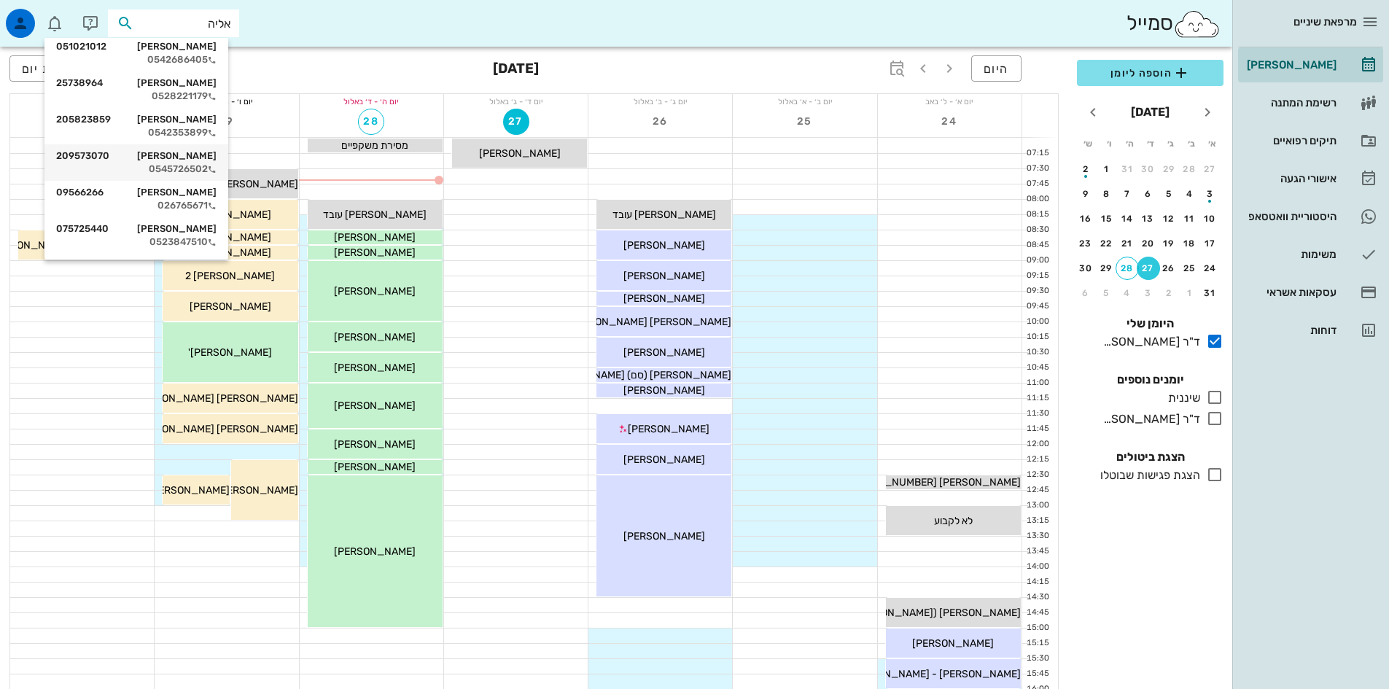  What do you see at coordinates (1107, 169) in the screenshot?
I see `div: 1` at bounding box center [1107, 169].